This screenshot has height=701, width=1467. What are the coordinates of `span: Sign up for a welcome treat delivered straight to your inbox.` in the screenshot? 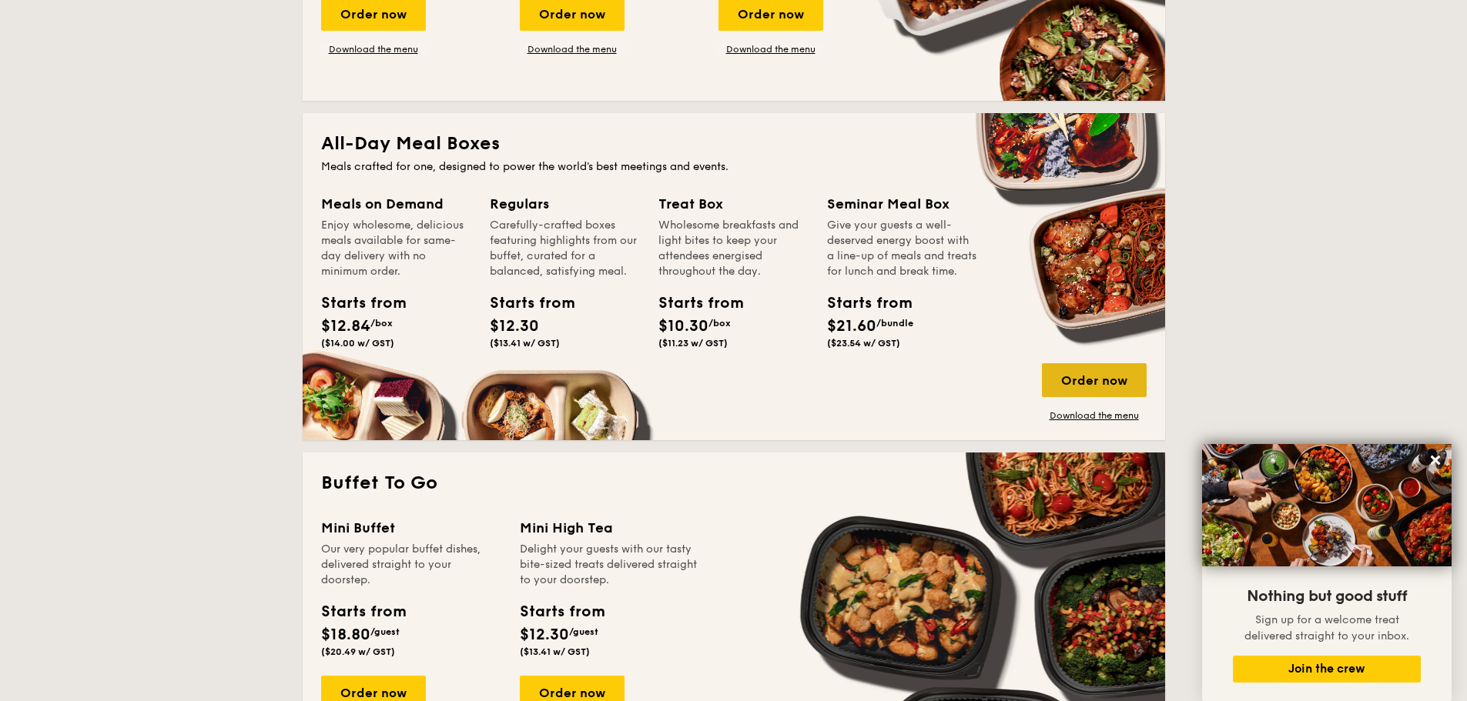 It's located at (1326, 628).